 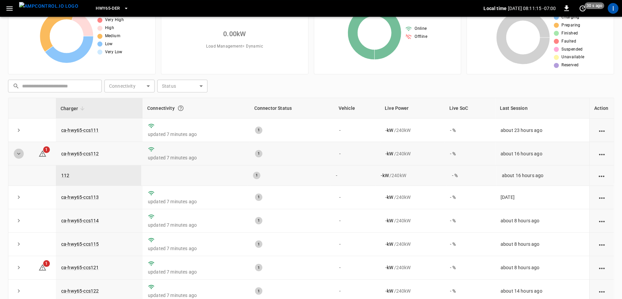 I want to click on a: ca-hwy65-ccs112, so click(x=80, y=154).